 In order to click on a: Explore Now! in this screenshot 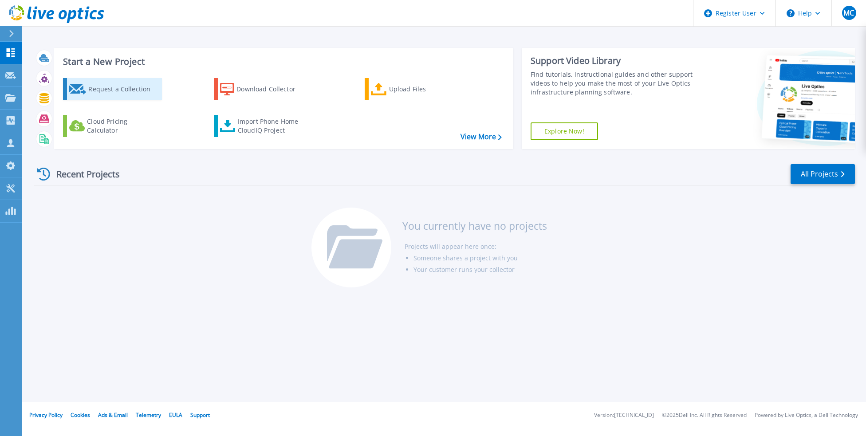, I will do `click(565, 131)`.